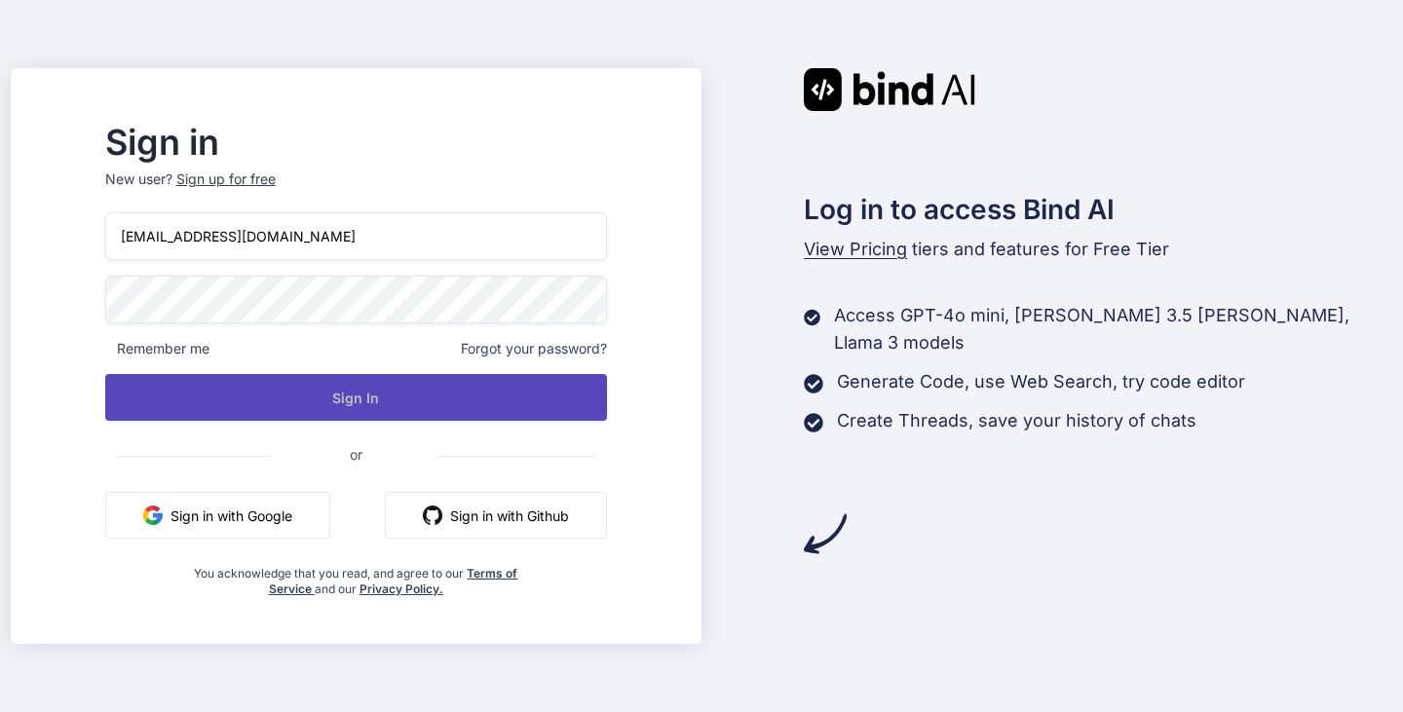 The width and height of the screenshot is (1403, 712). What do you see at coordinates (433, 515) in the screenshot?
I see `img: github` at bounding box center [433, 515].